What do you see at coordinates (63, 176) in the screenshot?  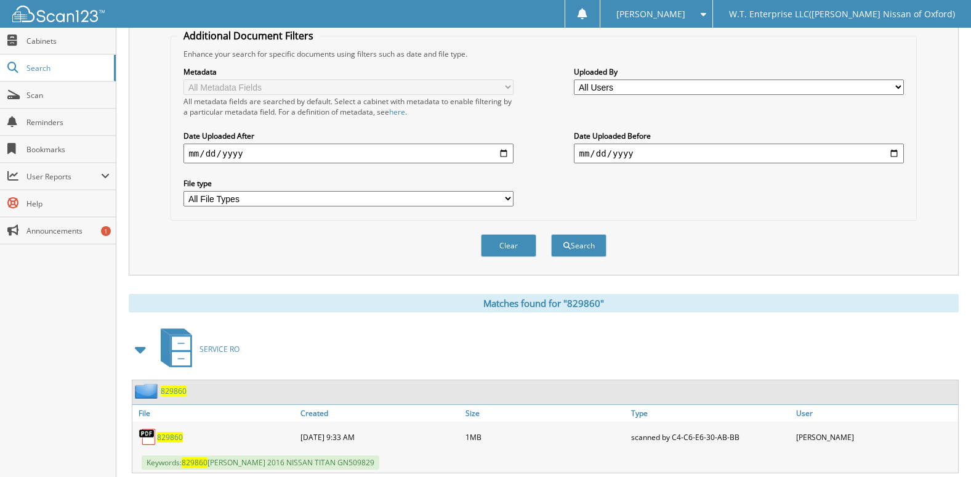 I see `span: User Reports` at bounding box center [63, 176].